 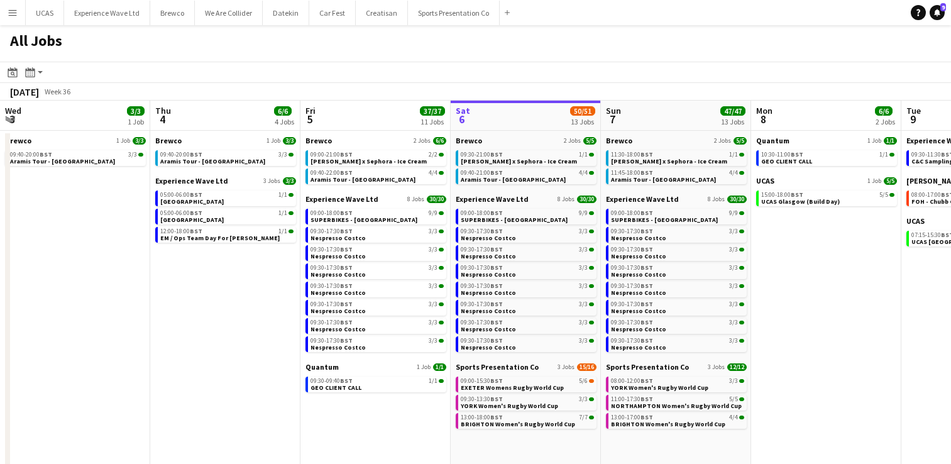 I want to click on span: SUPERBIKES - Donington Park, so click(x=364, y=219).